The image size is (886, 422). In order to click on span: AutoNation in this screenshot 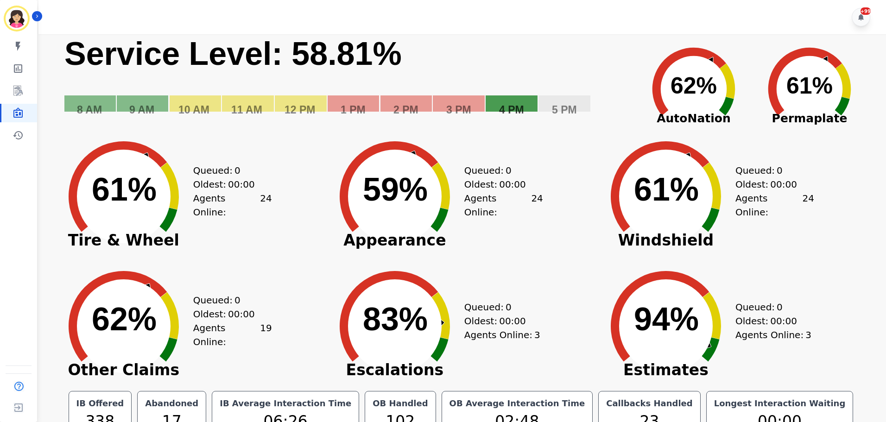, I will do `click(694, 119)`.